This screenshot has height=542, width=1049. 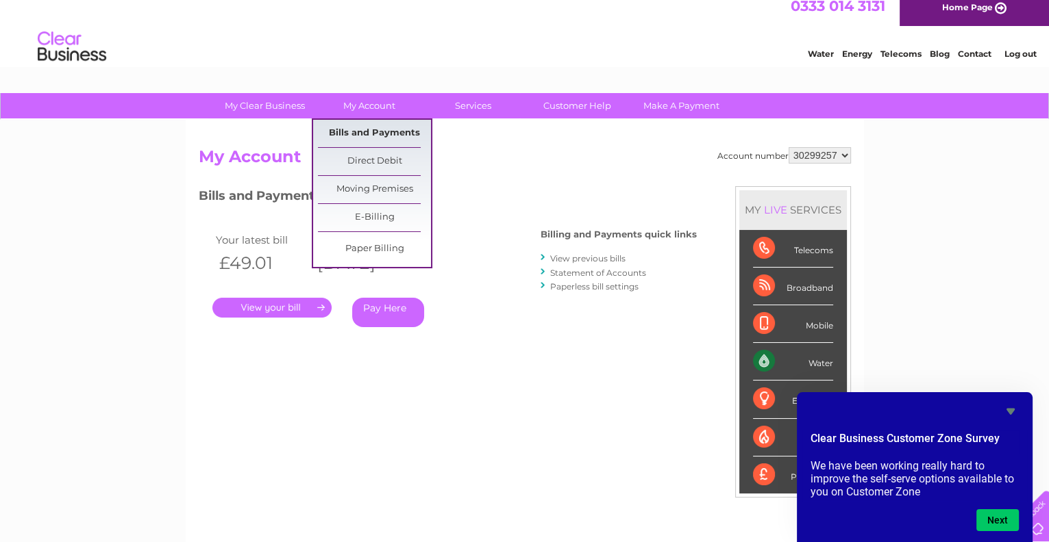 I want to click on a: Bills and Payments, so click(x=374, y=134).